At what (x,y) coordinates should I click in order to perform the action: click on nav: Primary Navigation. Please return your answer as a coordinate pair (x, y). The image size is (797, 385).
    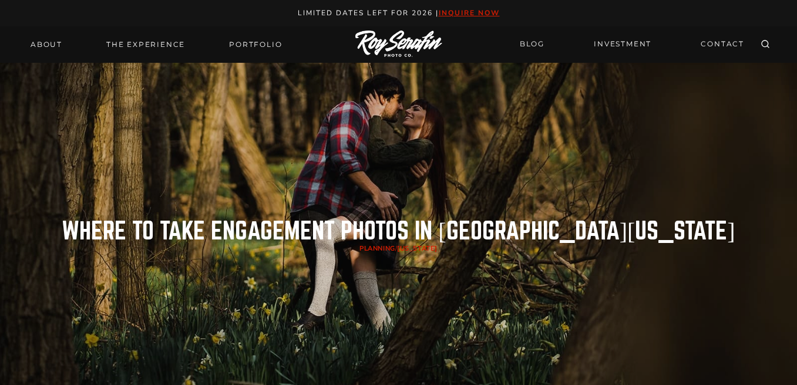
    Looking at the image, I should click on (156, 45).